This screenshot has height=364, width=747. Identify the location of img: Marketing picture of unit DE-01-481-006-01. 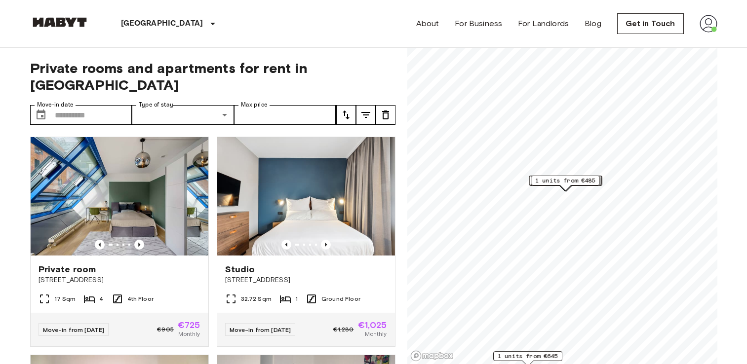
(306, 196).